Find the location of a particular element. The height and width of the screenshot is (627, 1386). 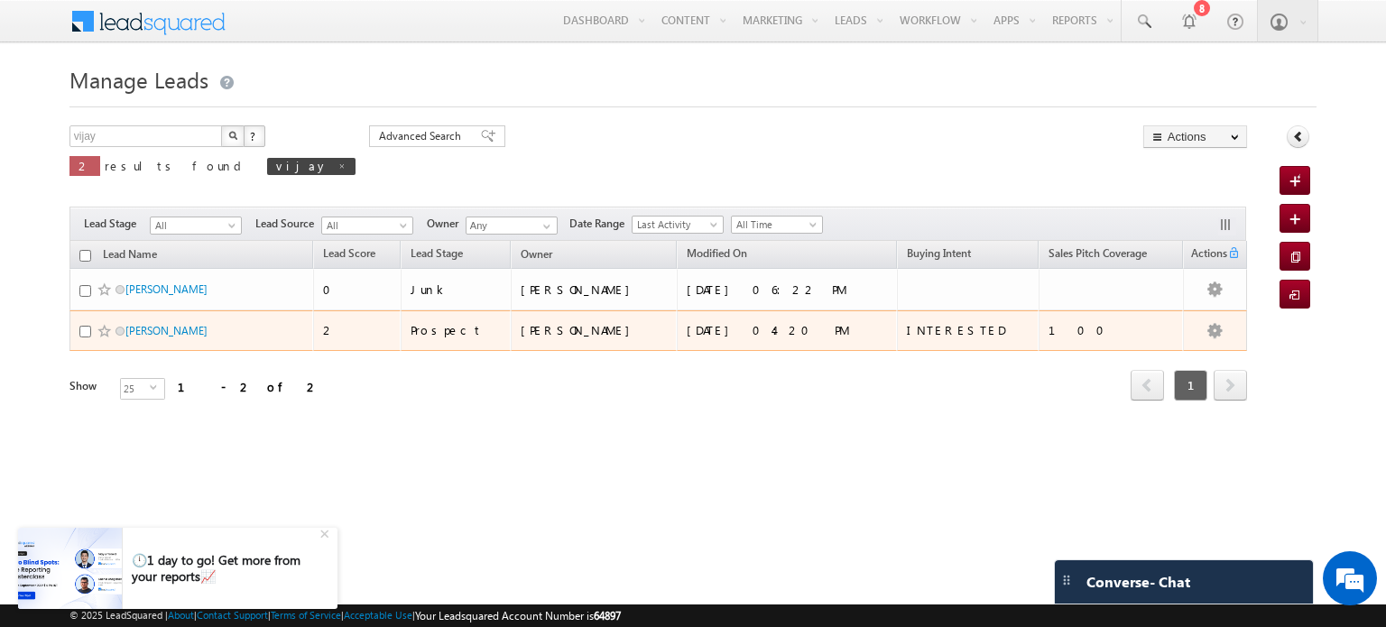

div: 2 is located at coordinates (358, 330).